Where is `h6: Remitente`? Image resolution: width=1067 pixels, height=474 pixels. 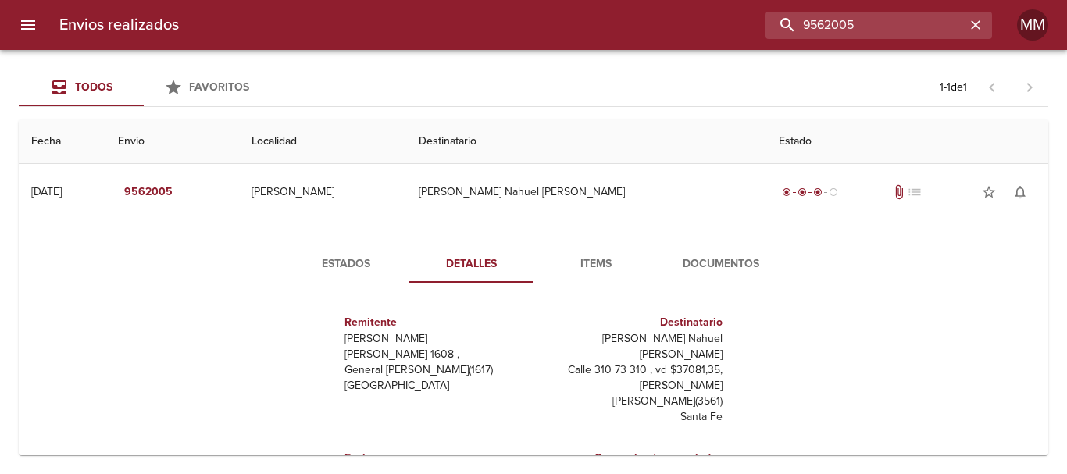 h6: Remitente is located at coordinates (436, 323).